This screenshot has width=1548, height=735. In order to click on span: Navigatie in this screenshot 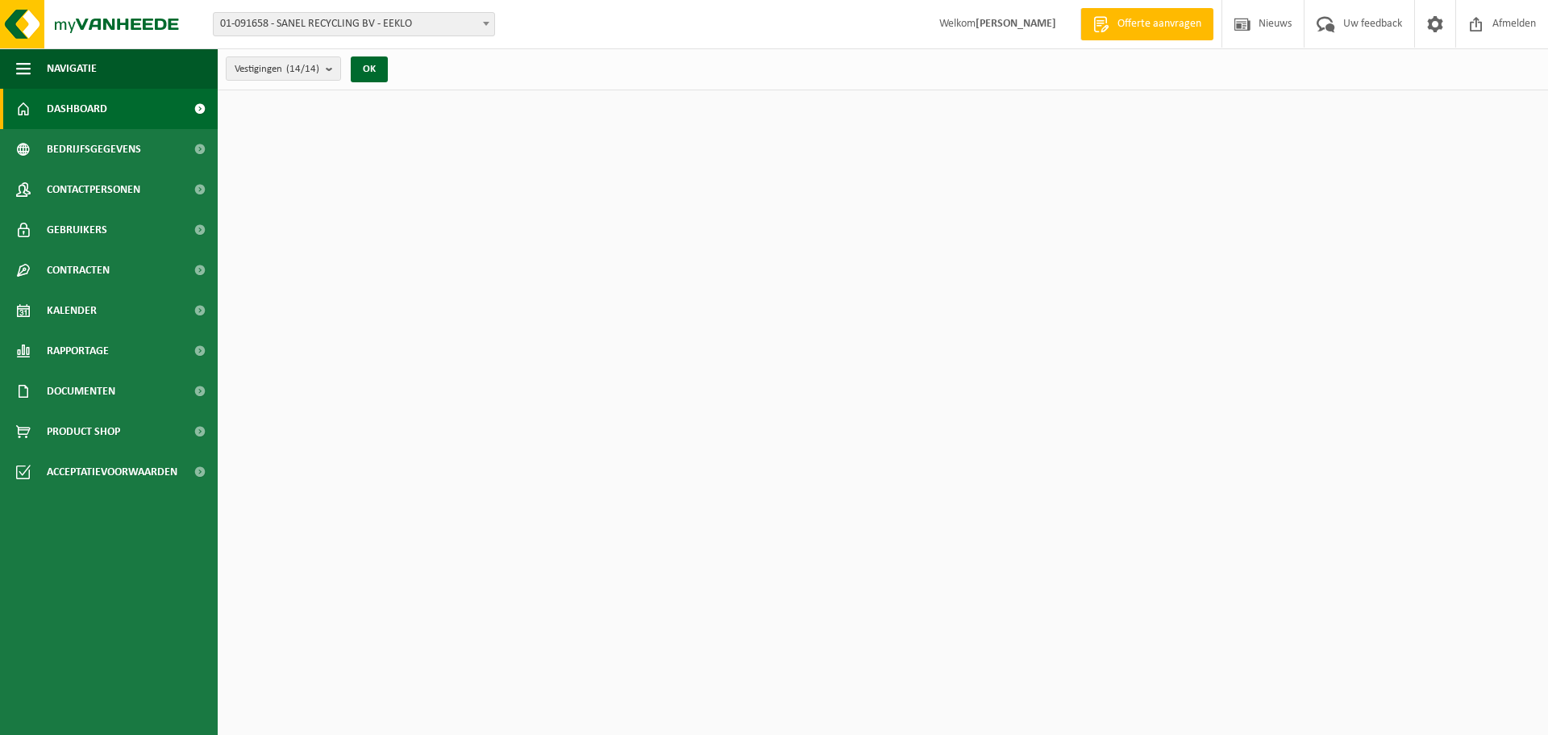, I will do `click(72, 69)`.